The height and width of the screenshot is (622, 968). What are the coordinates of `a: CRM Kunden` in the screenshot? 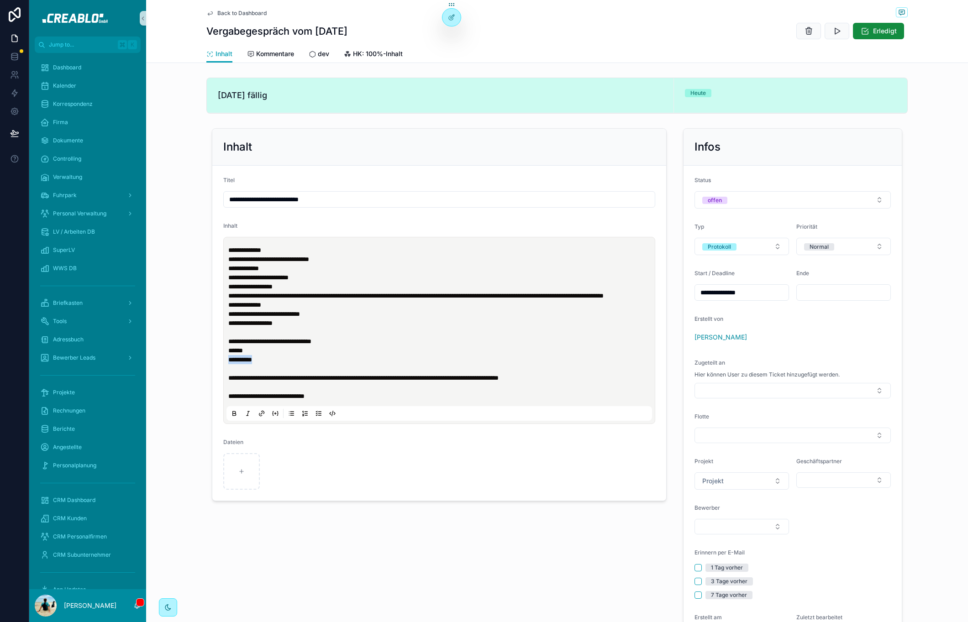 It's located at (88, 518).